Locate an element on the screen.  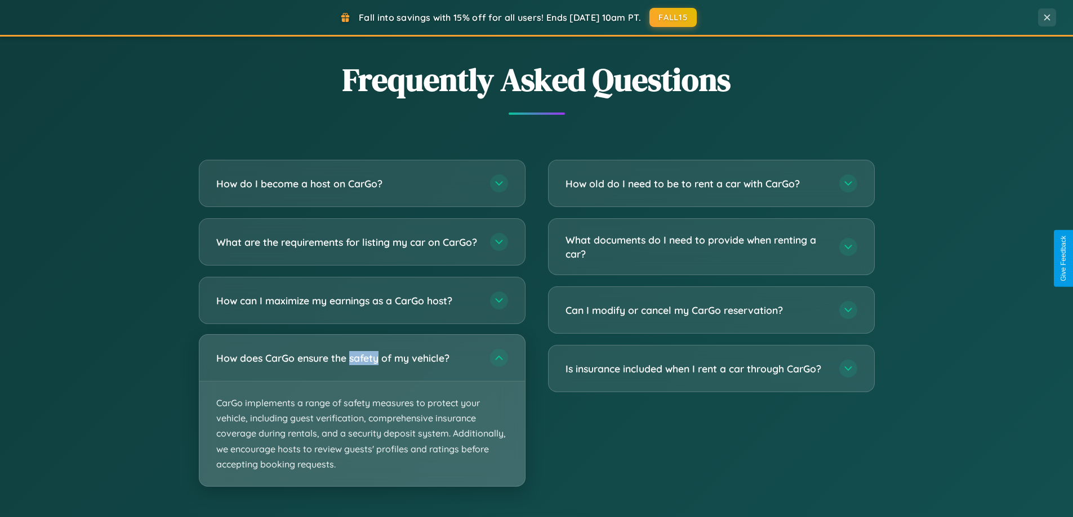
h3: Can I modify or cancel my CarGo reservation? is located at coordinates (696, 310).